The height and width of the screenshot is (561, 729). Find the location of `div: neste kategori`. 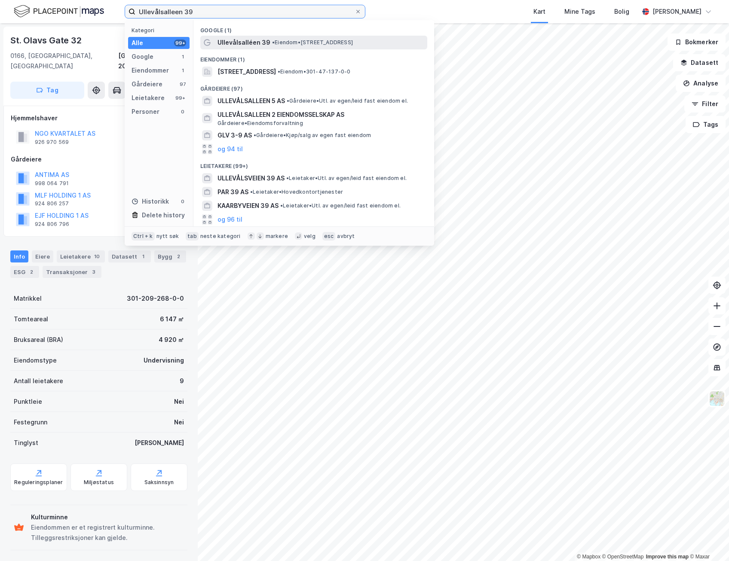

div: neste kategori is located at coordinates (221, 236).